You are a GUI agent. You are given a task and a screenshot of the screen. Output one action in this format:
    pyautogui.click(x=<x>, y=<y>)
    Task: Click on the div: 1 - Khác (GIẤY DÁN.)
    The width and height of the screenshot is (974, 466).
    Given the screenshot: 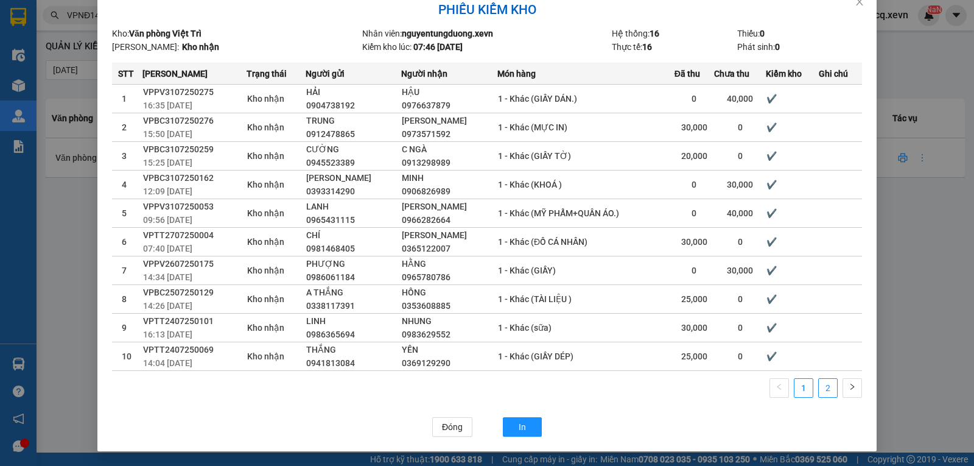 What is the action you would take?
    pyautogui.click(x=585, y=99)
    